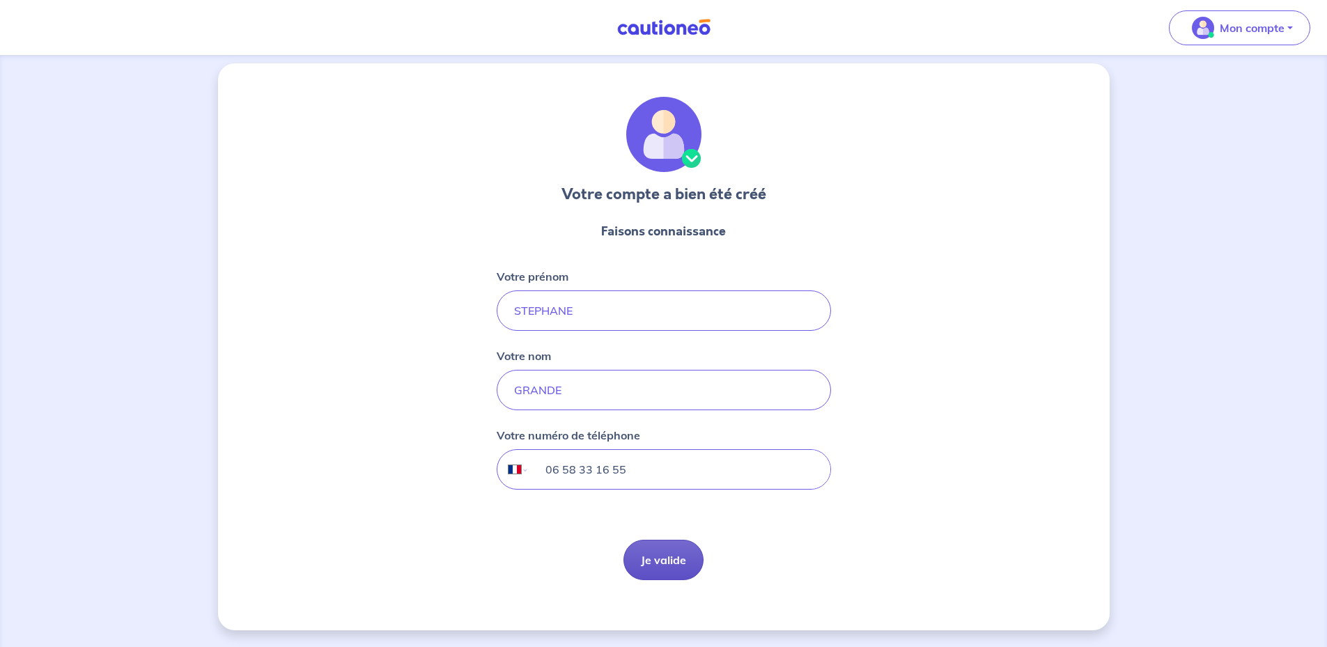 The image size is (1327, 647). What do you see at coordinates (664, 311) in the screenshot?
I see `input: John` at bounding box center [664, 311].